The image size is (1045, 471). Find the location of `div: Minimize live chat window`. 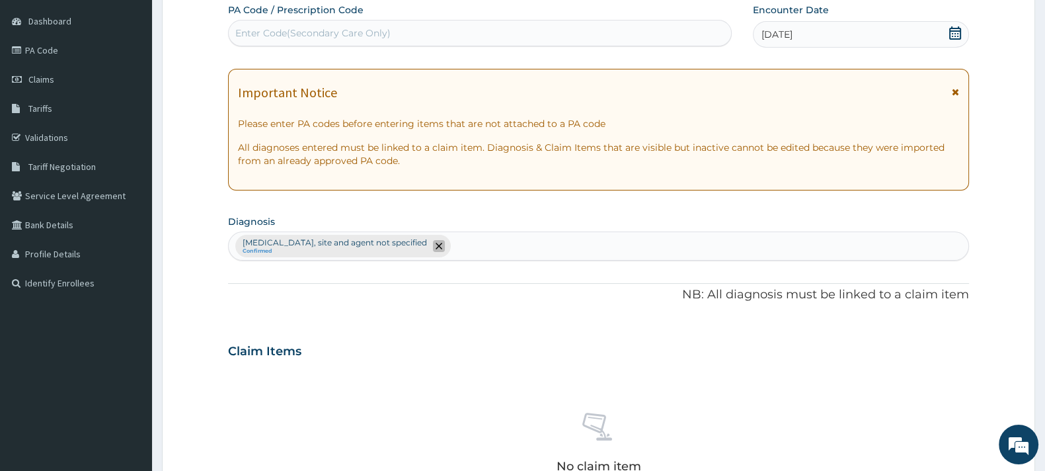

div: Minimize live chat window is located at coordinates (233, 22).